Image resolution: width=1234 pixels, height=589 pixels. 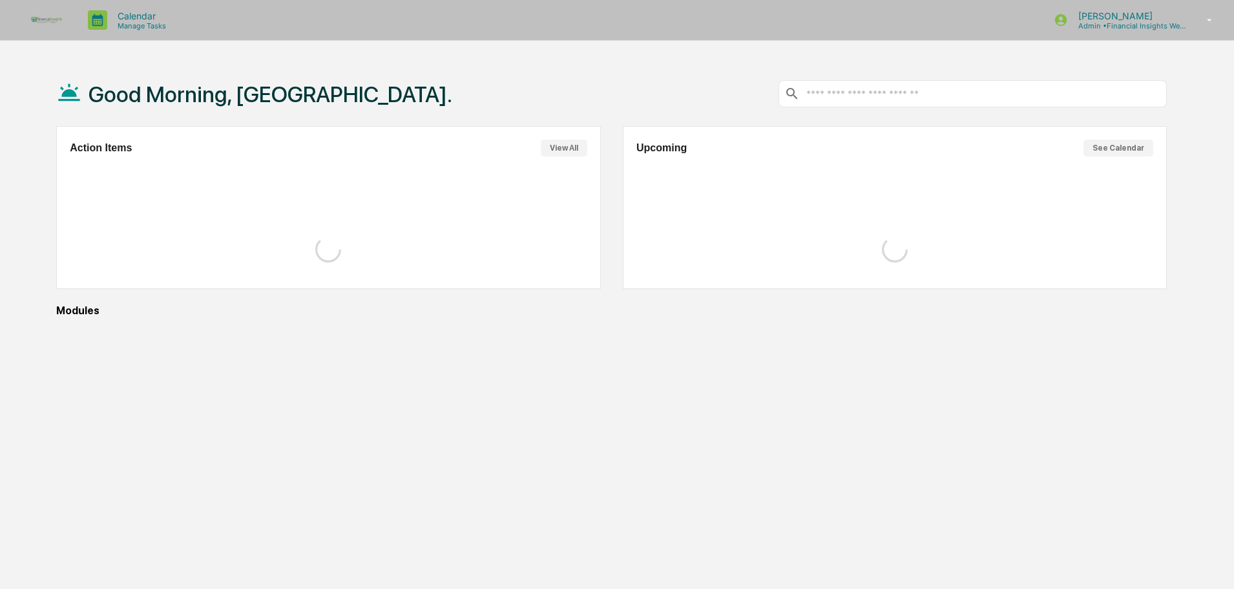 I want to click on button: See Calendar, so click(x=1118, y=148).